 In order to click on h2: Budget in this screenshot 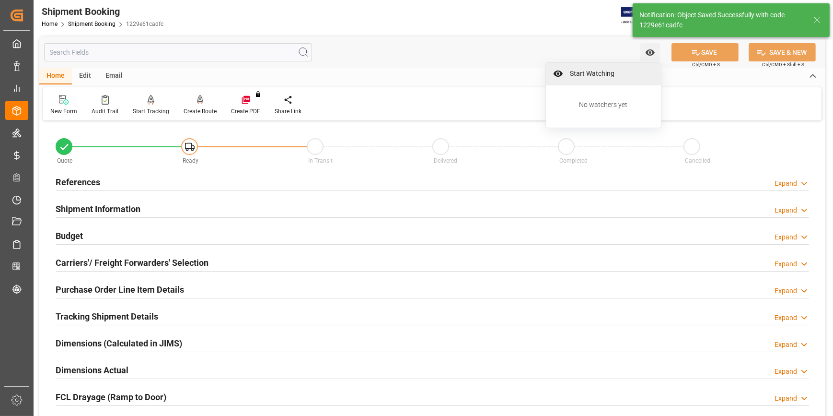, I will do `click(69, 235)`.